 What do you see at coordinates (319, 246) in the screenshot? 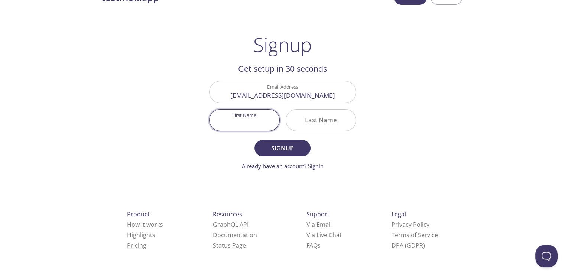
I see `span: s` at bounding box center [319, 246].